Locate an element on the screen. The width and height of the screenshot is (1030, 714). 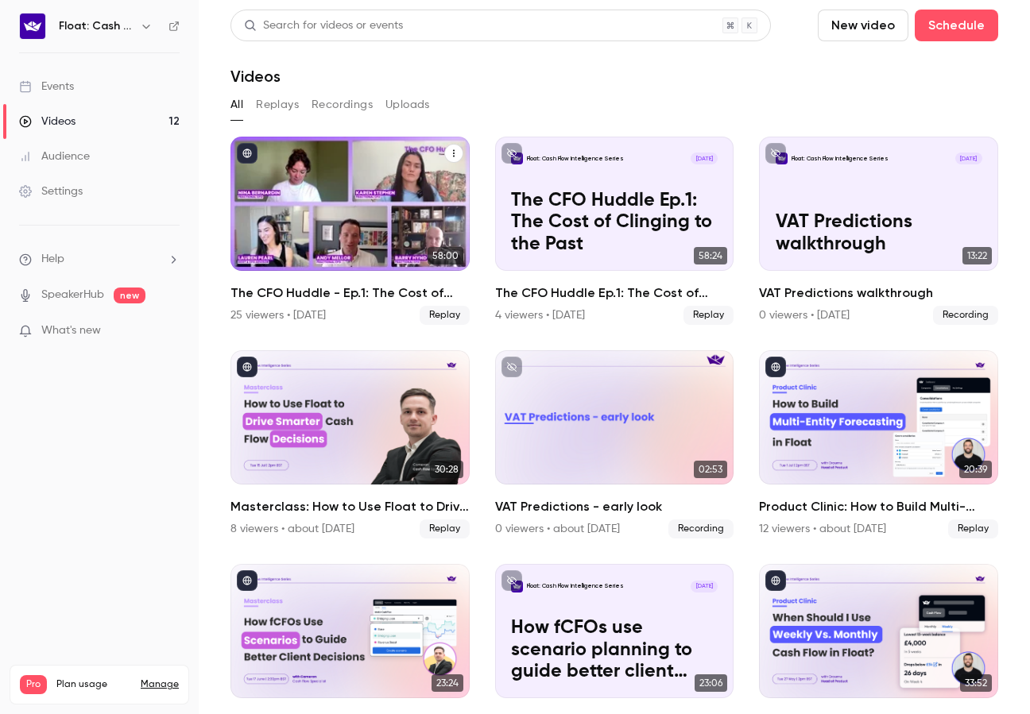
li: VAT Predictions walkthrough is located at coordinates (878, 230).